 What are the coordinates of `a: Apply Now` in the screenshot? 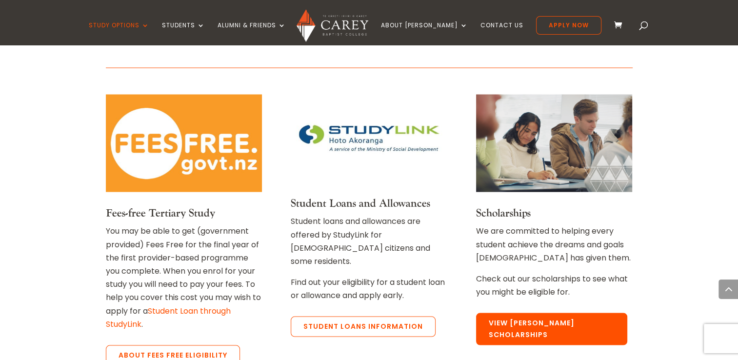 It's located at (569, 25).